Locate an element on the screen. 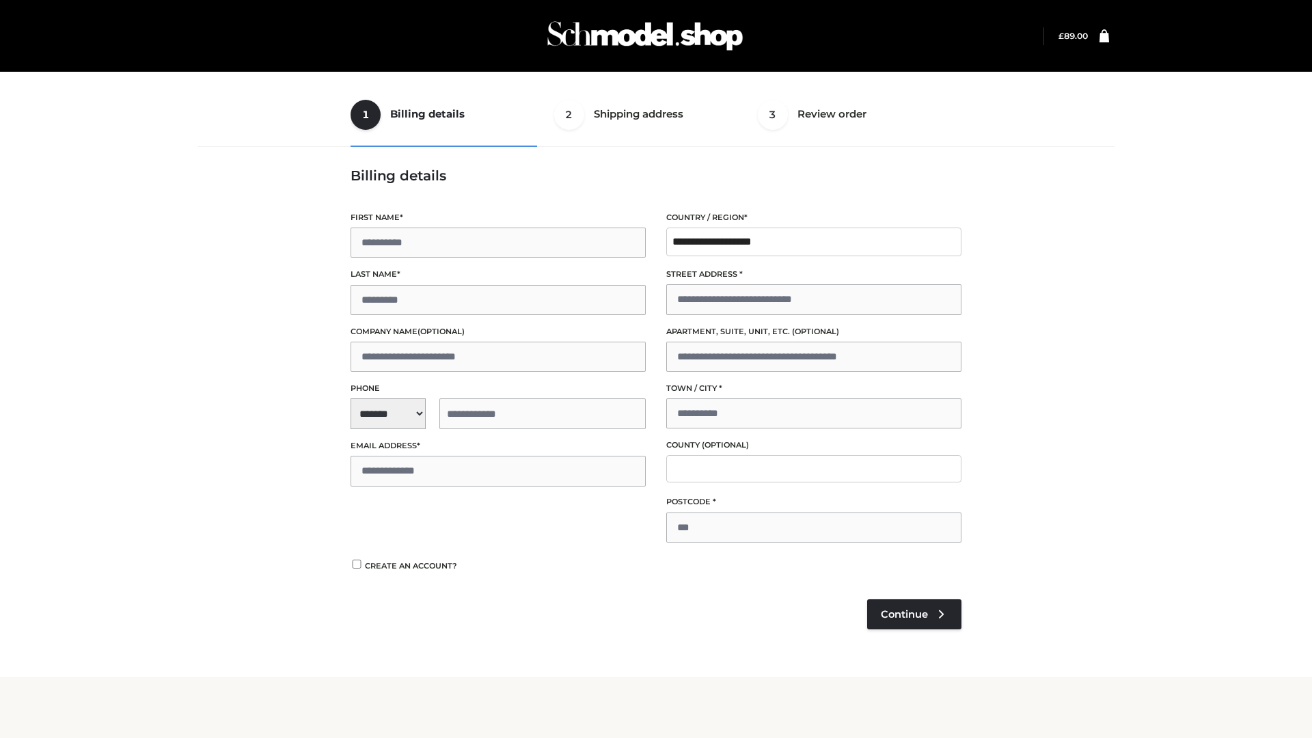  h3: Billing details is located at coordinates (656, 176).